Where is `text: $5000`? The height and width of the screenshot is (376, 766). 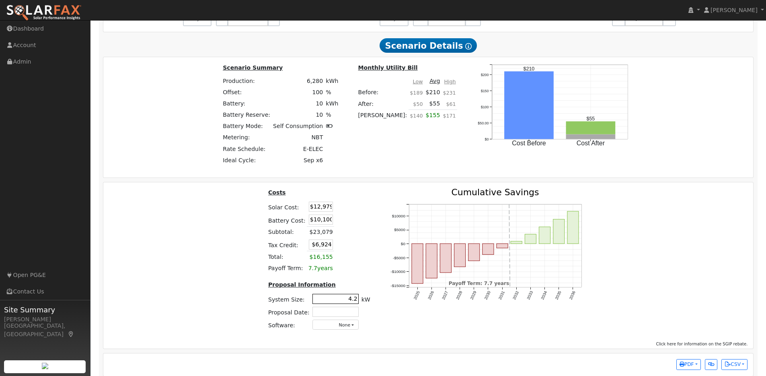
text: $5000 is located at coordinates (400, 229).